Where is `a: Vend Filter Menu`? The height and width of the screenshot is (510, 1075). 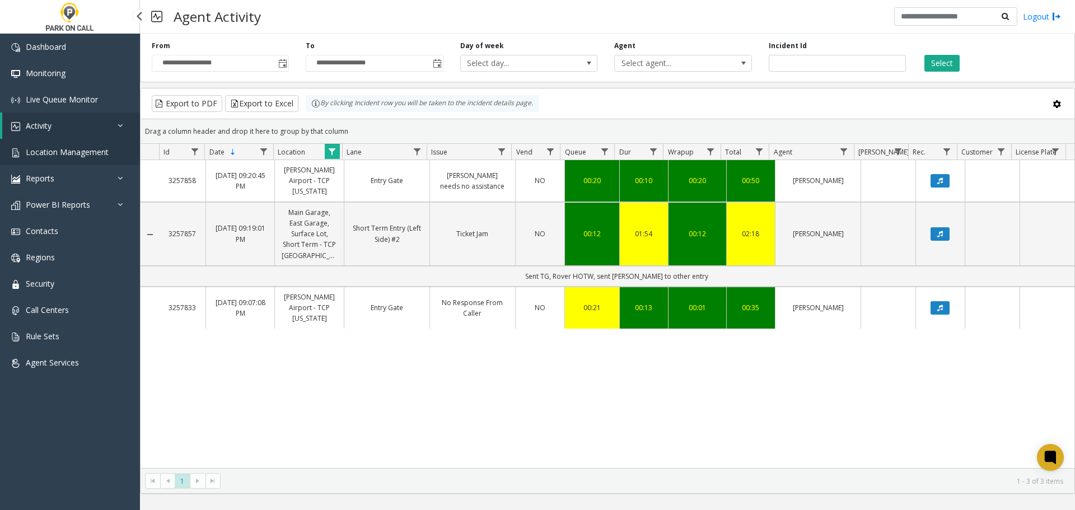 a: Vend Filter Menu is located at coordinates (550, 151).